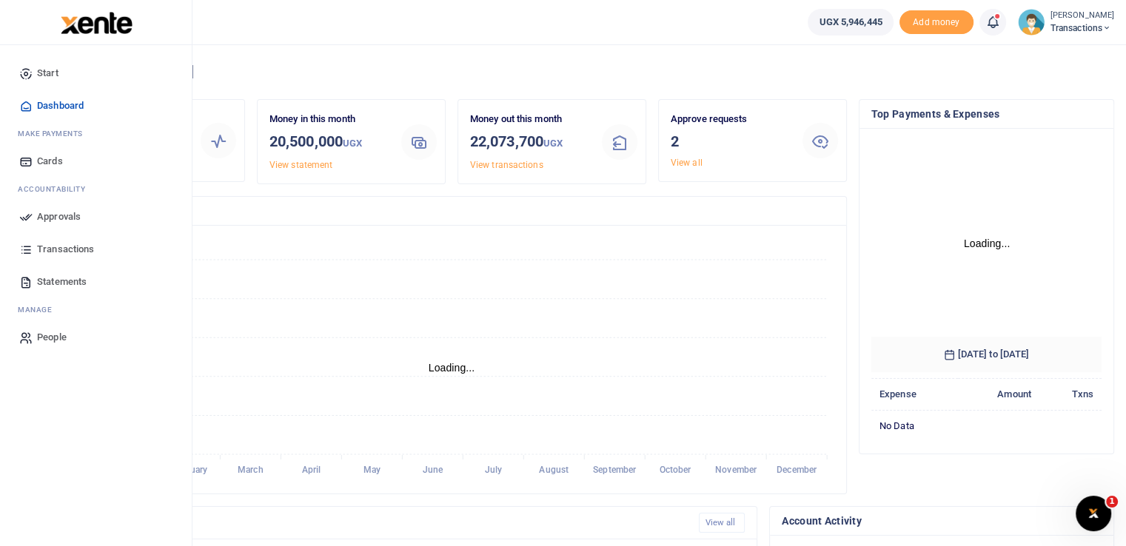 The width and height of the screenshot is (1126, 546). Describe the element at coordinates (57, 189) in the screenshot. I see `span: countability` at that location.